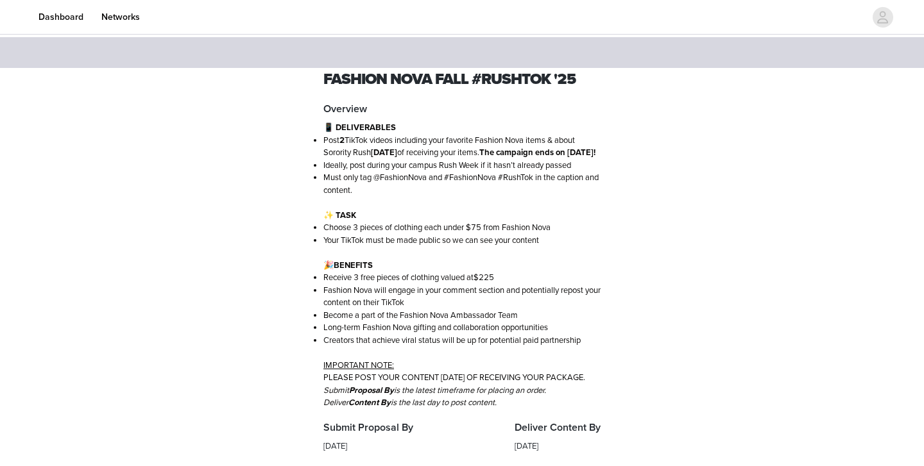 This screenshot has height=466, width=924. What do you see at coordinates (462, 241) in the screenshot?
I see `li: Your TikTok must be made public so we can see your content` at bounding box center [462, 241].